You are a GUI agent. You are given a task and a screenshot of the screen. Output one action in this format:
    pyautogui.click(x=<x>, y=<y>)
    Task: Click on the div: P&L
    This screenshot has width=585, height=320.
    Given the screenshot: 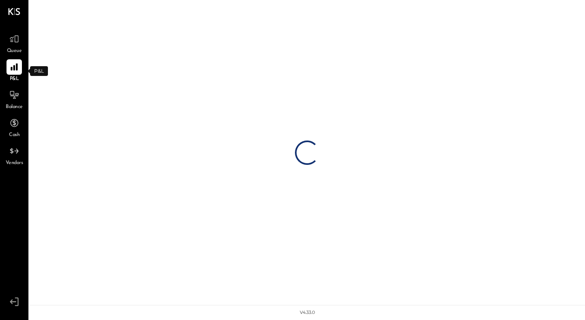 What is the action you would take?
    pyautogui.click(x=39, y=71)
    